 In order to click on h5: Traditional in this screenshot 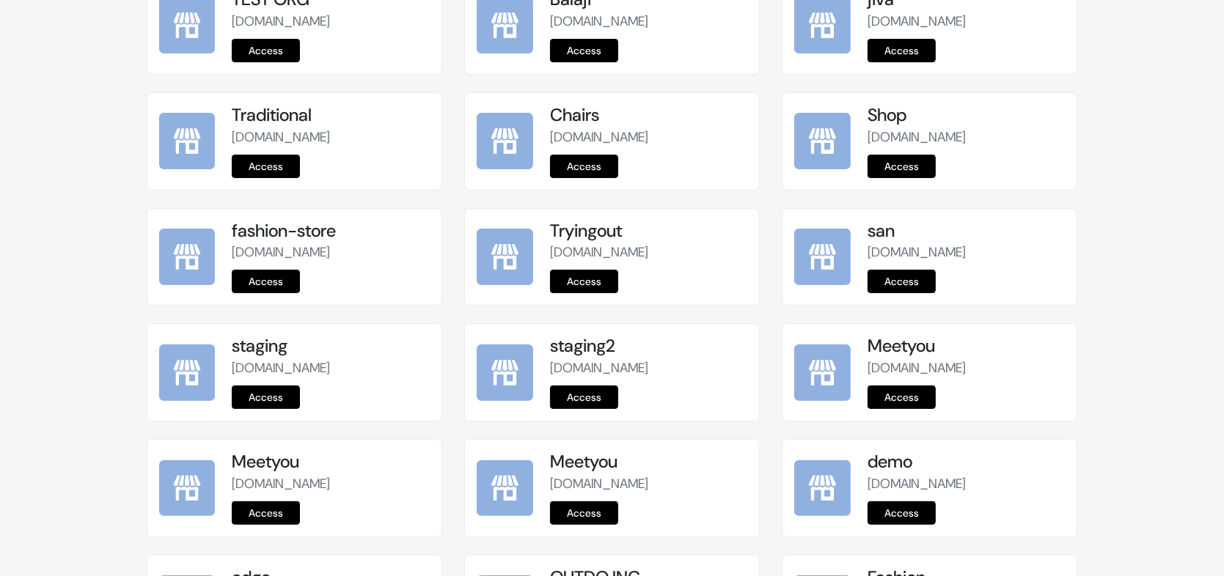, I will do `click(330, 115)`.